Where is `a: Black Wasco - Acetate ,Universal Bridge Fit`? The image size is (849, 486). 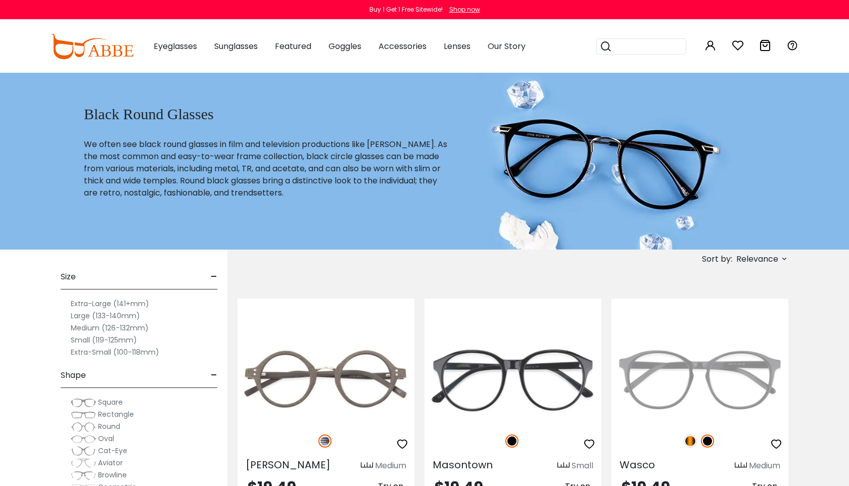
a: Black Wasco - Acetate ,Universal Bridge Fit is located at coordinates (700, 379).